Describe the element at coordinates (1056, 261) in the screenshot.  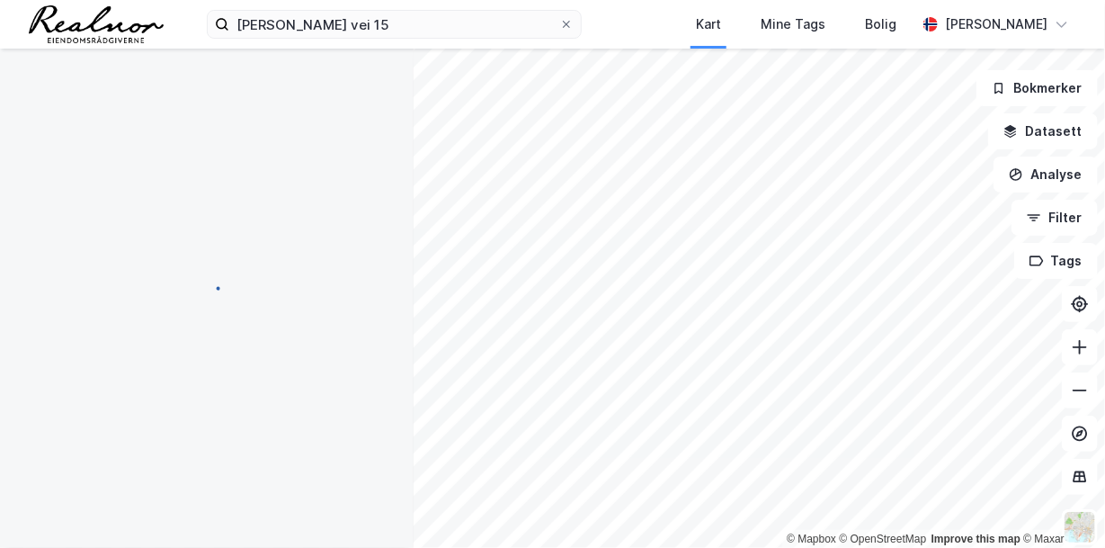
I see `button: Tags` at that location.